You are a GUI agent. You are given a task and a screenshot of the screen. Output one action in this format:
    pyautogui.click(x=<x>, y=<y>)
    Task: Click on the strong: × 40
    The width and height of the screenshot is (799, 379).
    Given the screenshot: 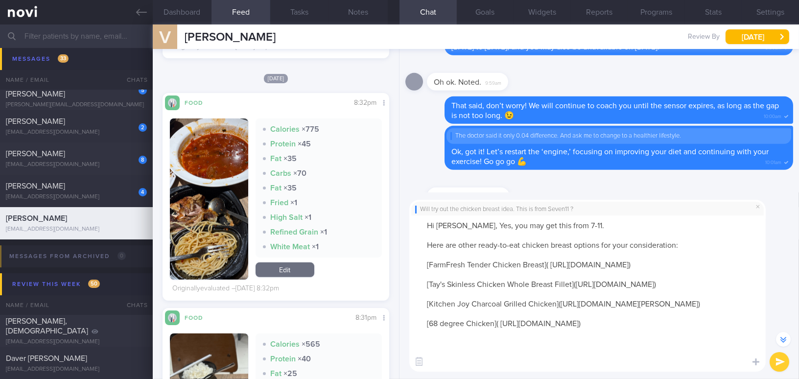 What is the action you would take?
    pyautogui.click(x=304, y=359)
    